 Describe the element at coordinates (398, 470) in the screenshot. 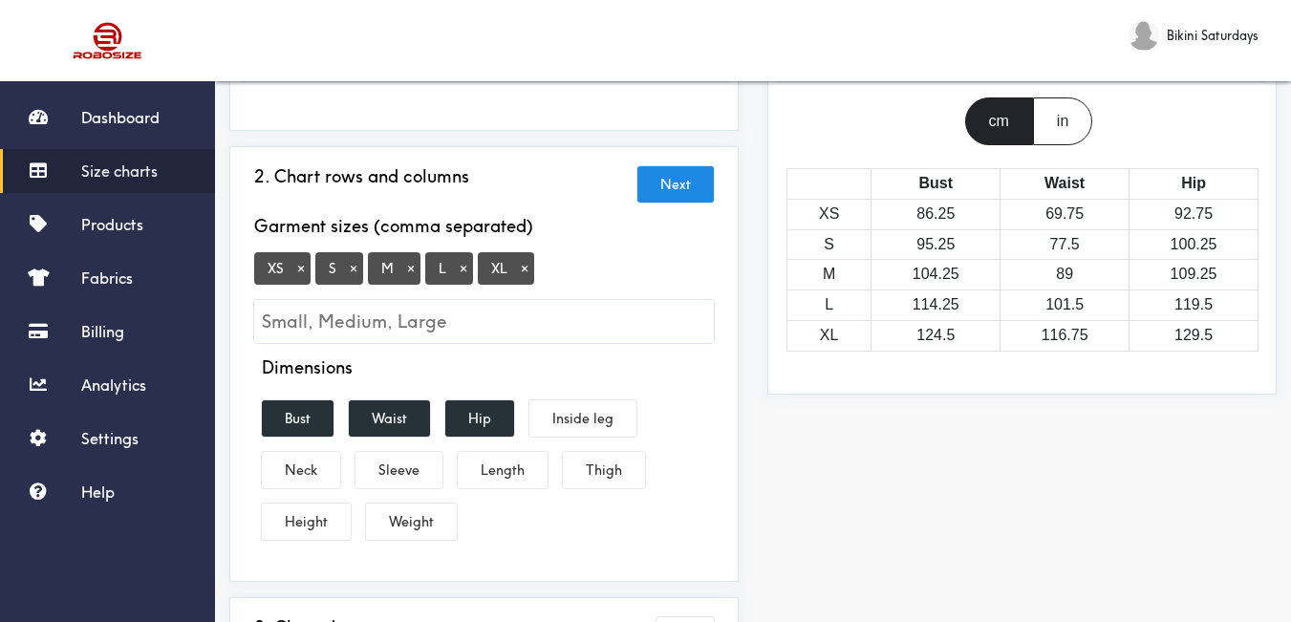

I see `button: Sleeve` at that location.